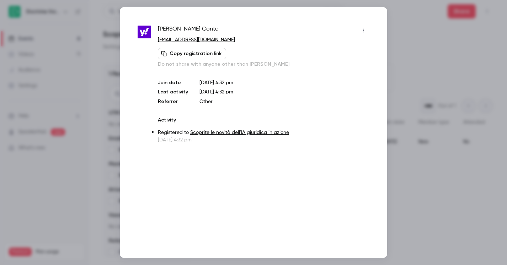 The height and width of the screenshot is (265, 507). Describe the element at coordinates (144, 32) in the screenshot. I see `img: yahoo.it` at that location.